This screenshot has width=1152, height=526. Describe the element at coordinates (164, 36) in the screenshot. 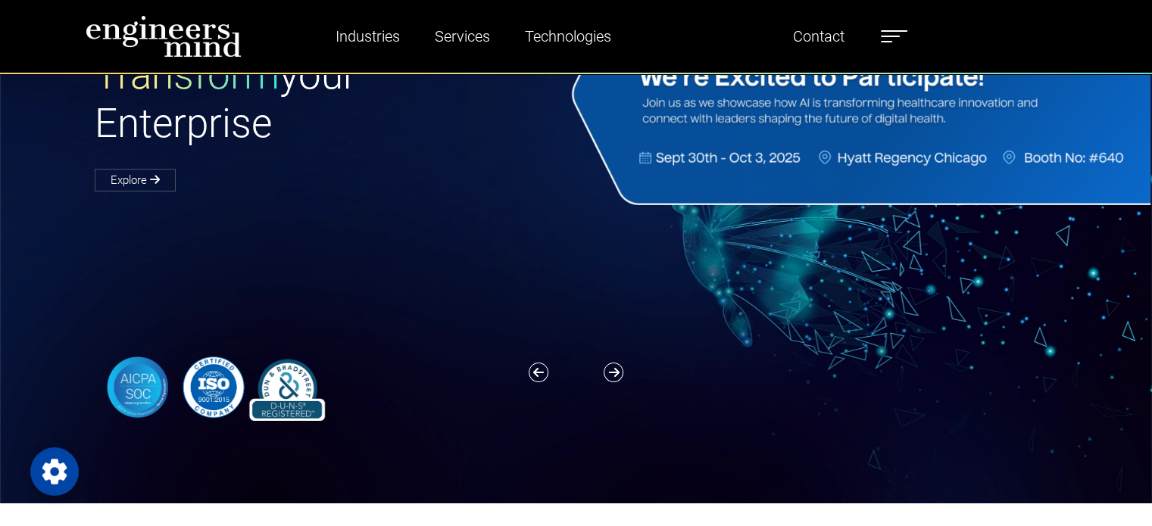

I see `img: logo` at that location.